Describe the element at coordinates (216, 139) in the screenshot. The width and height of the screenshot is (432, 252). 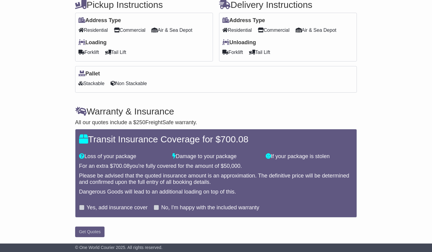
I see `h4: Transit Insurance Coverage for $` at that location.